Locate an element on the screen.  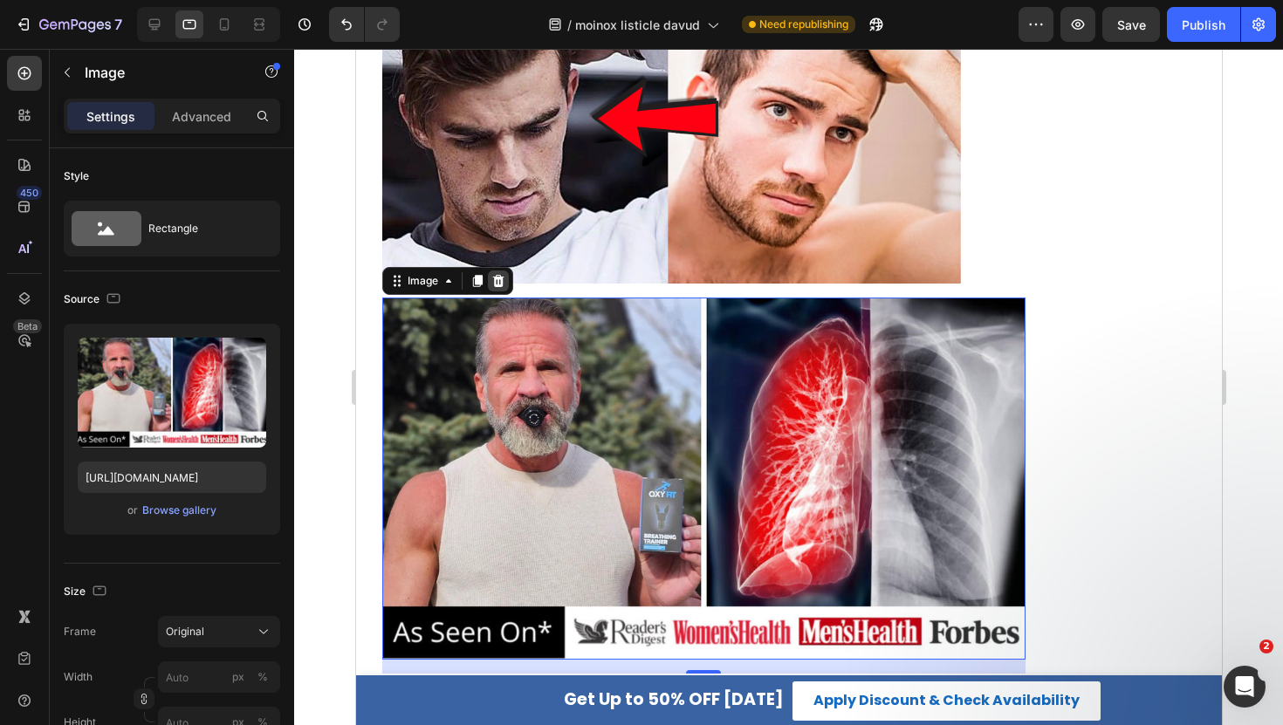
label: Frame is located at coordinates (79, 632).